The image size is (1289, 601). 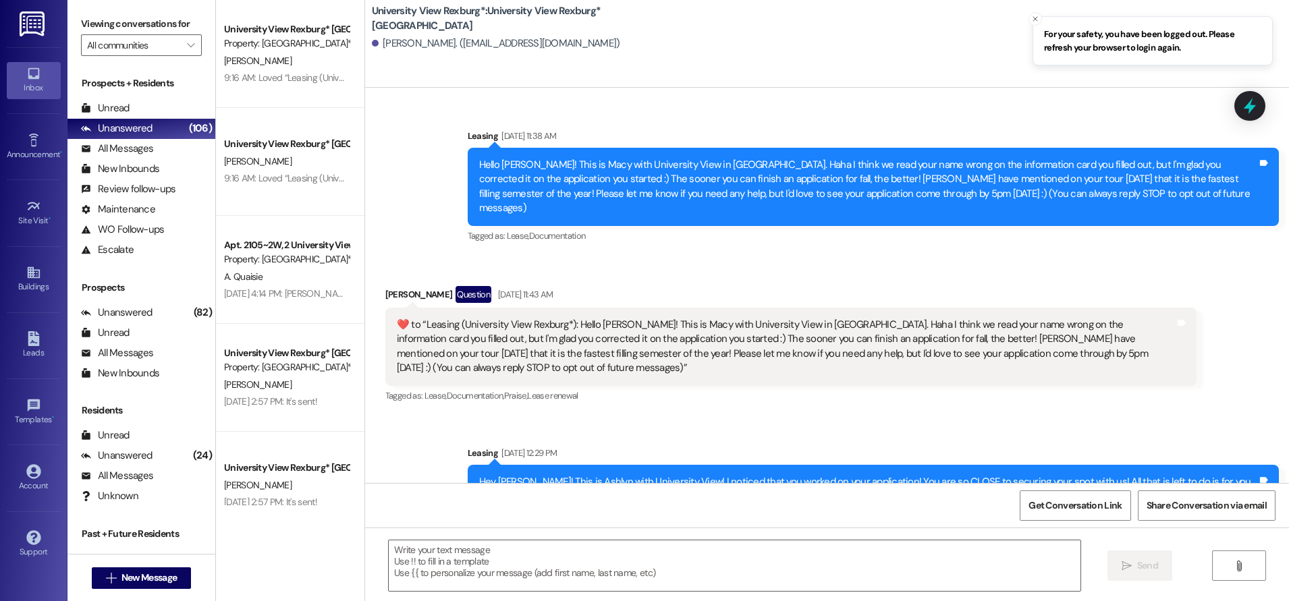 I want to click on div: Unknown, so click(x=109, y=496).